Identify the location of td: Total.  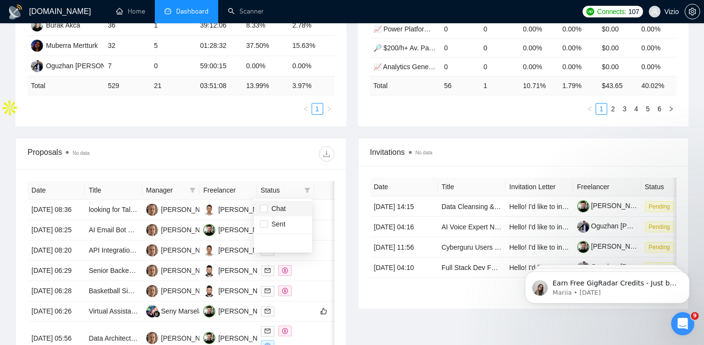
(65, 86).